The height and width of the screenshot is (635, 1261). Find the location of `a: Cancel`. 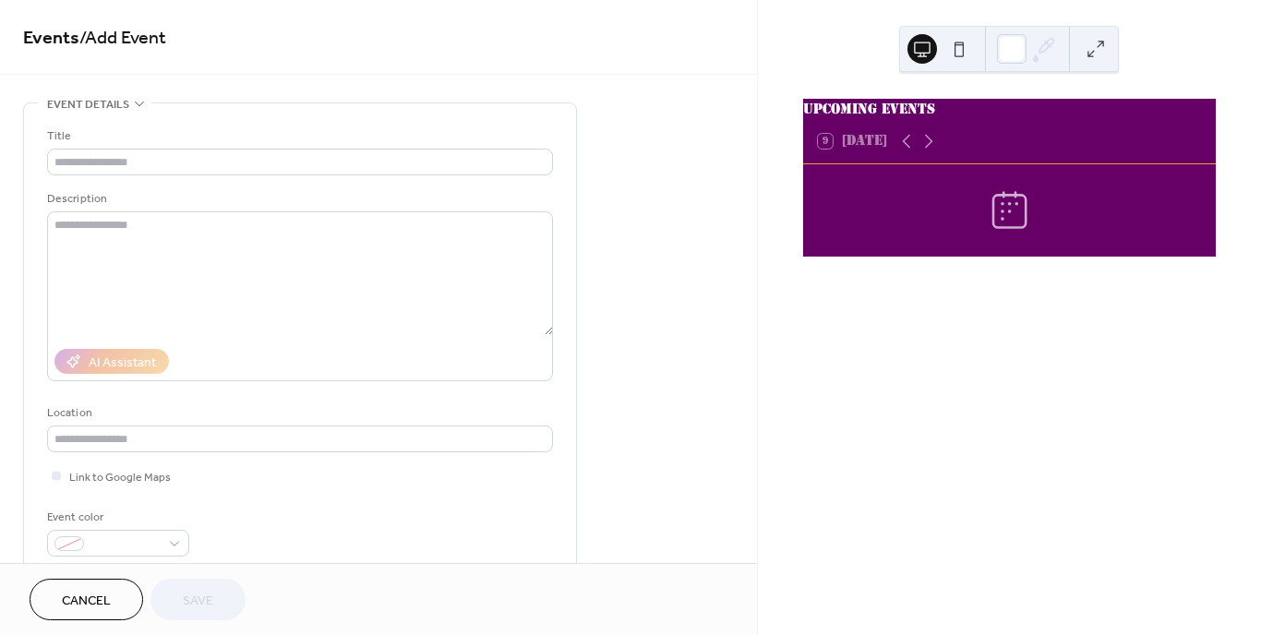

a: Cancel is located at coordinates (86, 599).